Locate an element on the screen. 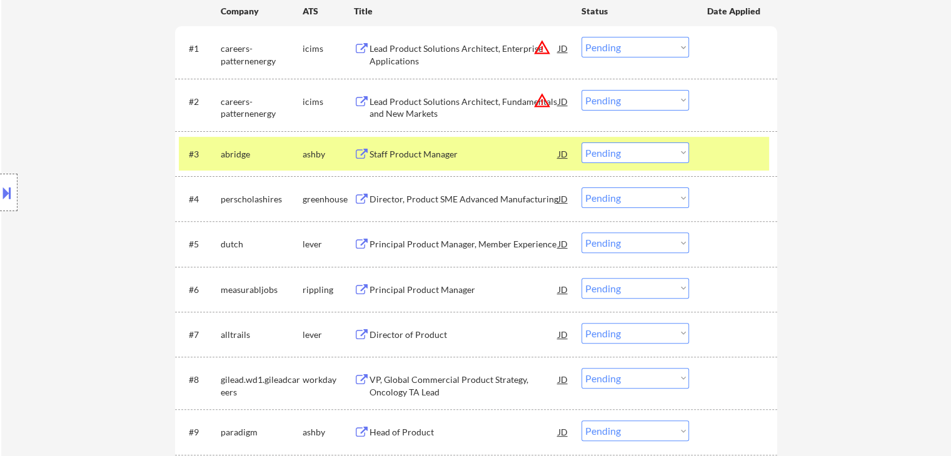 This screenshot has width=951, height=456. div: Director of Product is located at coordinates (464, 335).